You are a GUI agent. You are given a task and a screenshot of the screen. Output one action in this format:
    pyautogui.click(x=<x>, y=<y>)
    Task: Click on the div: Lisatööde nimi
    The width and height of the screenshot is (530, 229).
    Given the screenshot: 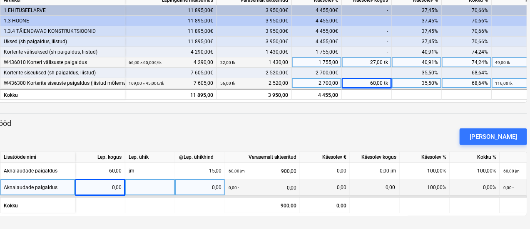 What is the action you would take?
    pyautogui.click(x=38, y=157)
    